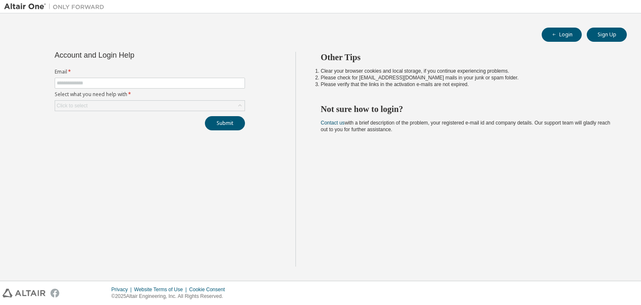 The width and height of the screenshot is (641, 305). I want to click on span: with a brief description of the problem, your registered e-mail id and company details. Our suppo..., so click(466, 126).